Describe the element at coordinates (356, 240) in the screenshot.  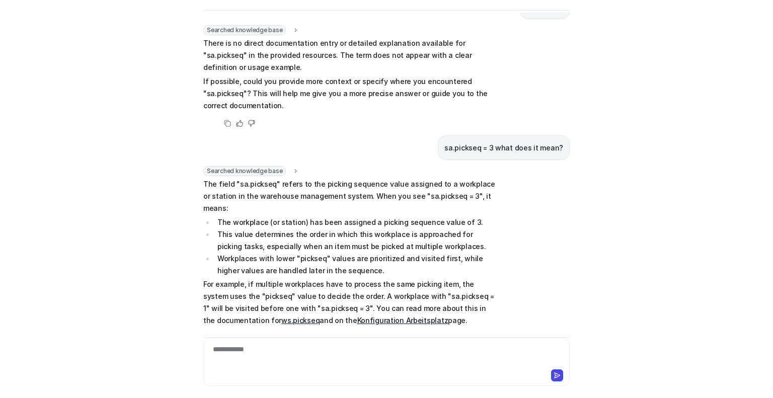
I see `li: This value determines the order in which this workplace is approached for picking tasks, especial...` at that location.